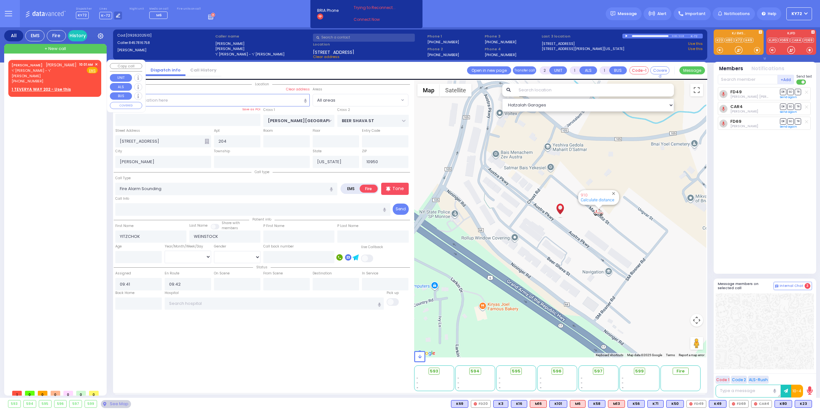 The height and width of the screenshot is (410, 820). What do you see at coordinates (251, 109) in the screenshot?
I see `label: Save as POI` at bounding box center [251, 109].